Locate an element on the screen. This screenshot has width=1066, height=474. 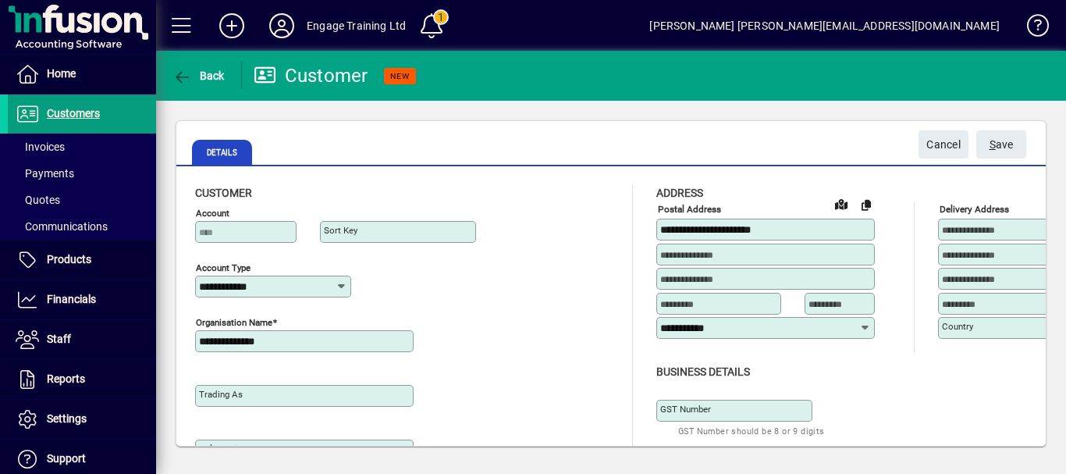
mat-label: GST Number is located at coordinates (685, 409).